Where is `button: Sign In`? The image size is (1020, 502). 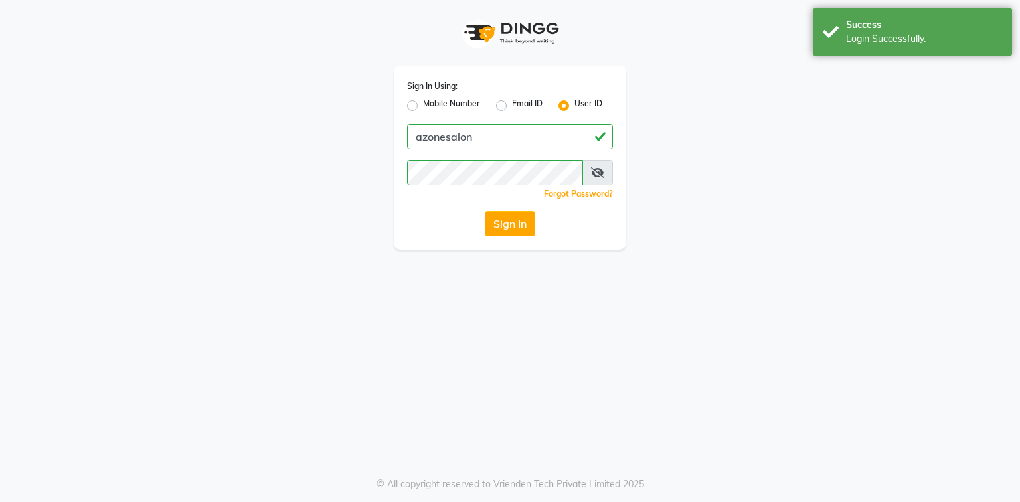 button: Sign In is located at coordinates (510, 224).